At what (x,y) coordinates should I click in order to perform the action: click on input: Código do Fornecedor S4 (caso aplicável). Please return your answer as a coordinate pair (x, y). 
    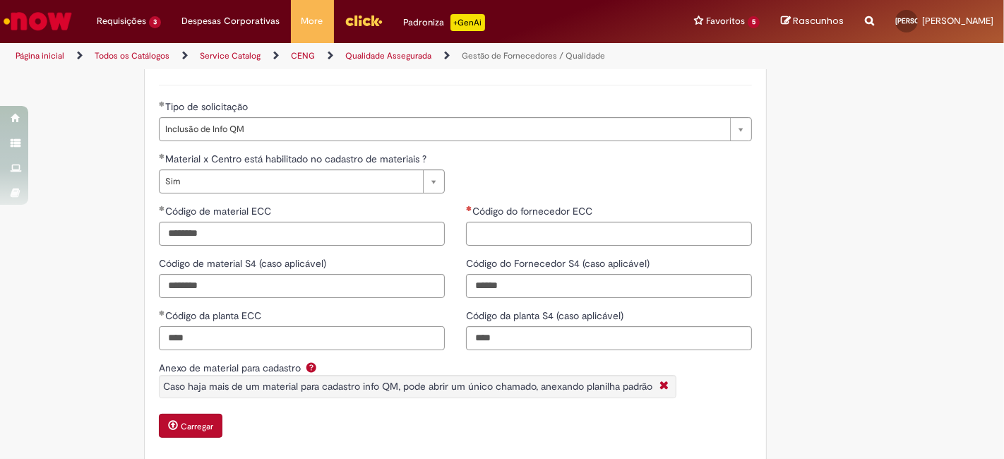
    Looking at the image, I should click on (609, 286).